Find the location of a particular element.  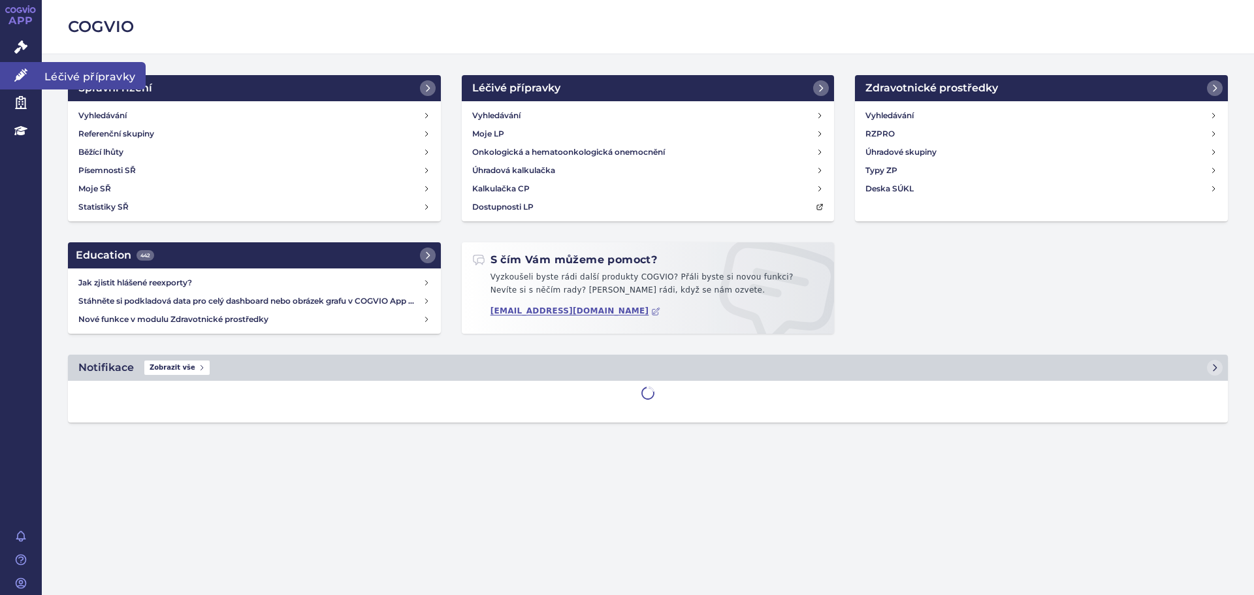

h4: Typy ZP is located at coordinates (881, 170).